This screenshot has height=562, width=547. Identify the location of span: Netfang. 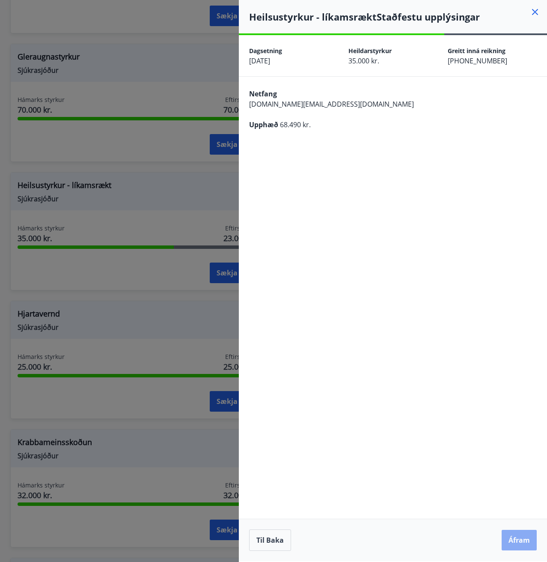
(263, 94).